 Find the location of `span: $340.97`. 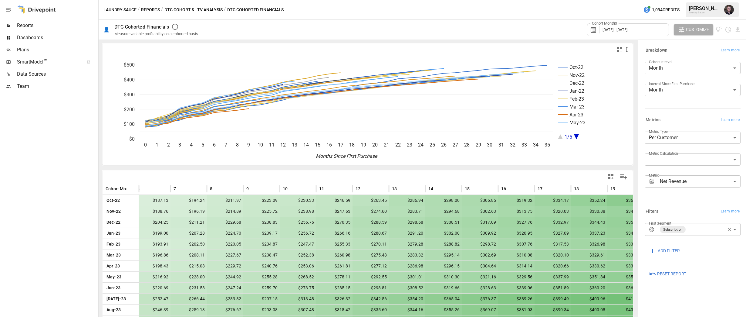

span: $340.97 is located at coordinates (627, 211).